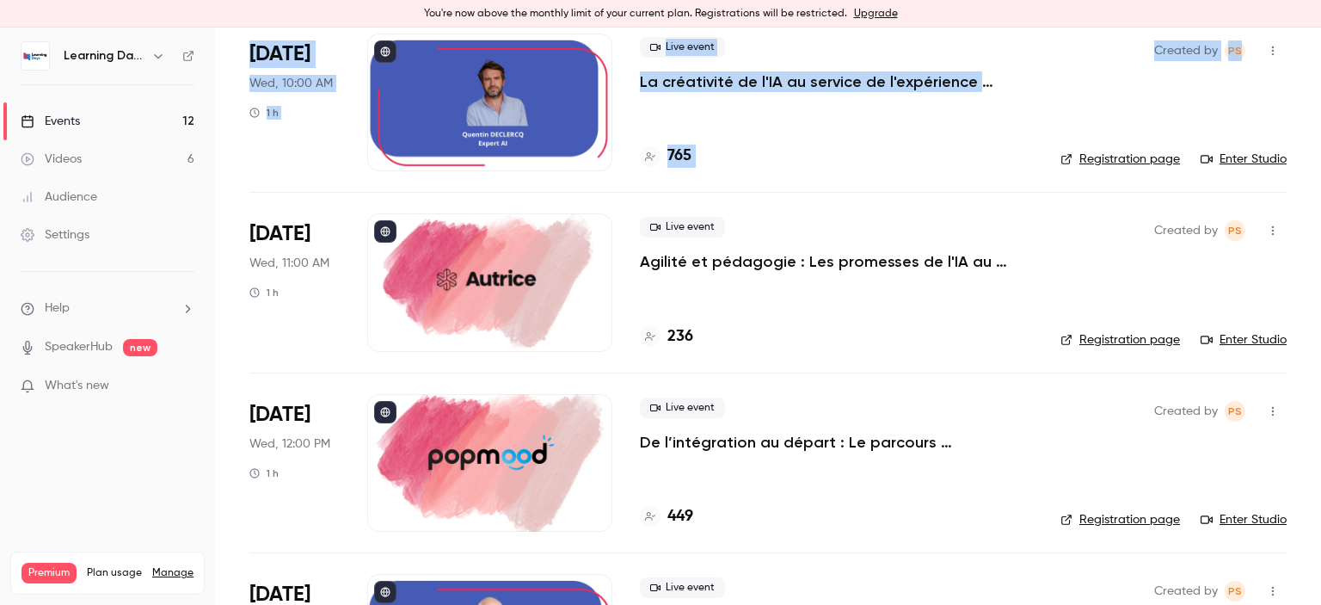 This screenshot has height=605, width=1321. I want to click on span: Wed, 10:00 AM, so click(291, 83).